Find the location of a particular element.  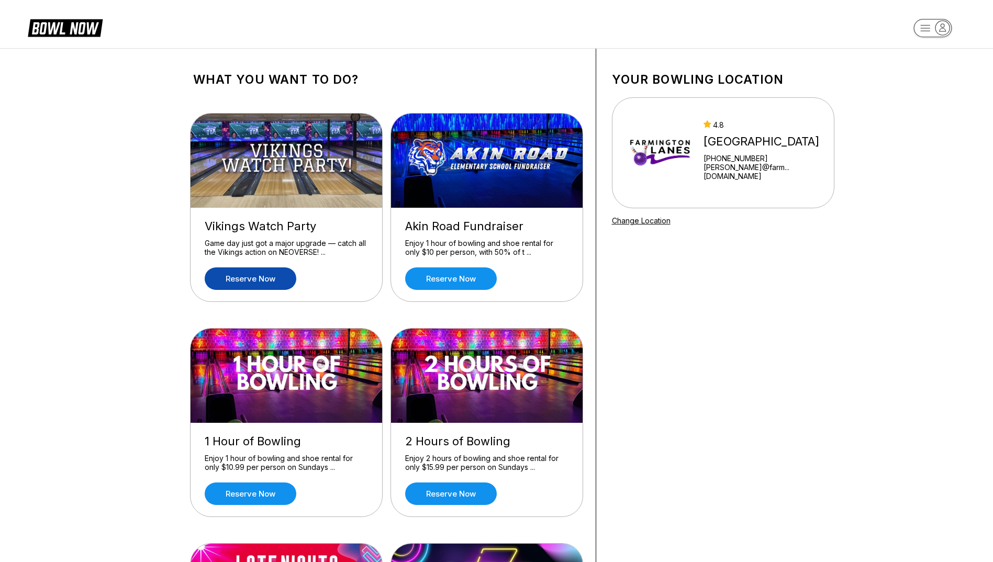

img: Akin Road Fundraiser is located at coordinates (487, 161).